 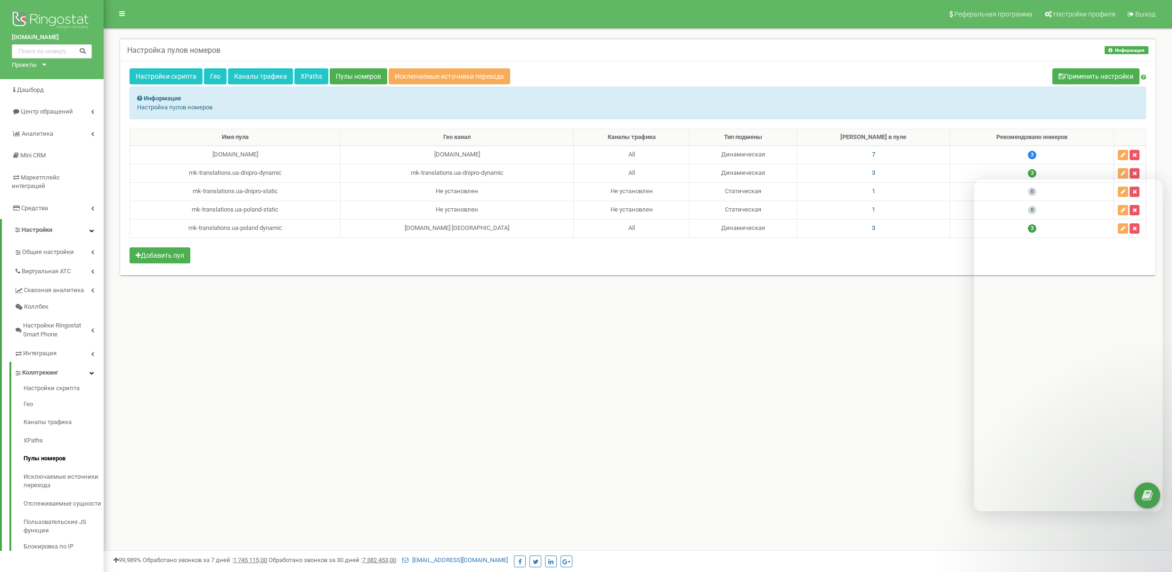 I want to click on th: Каналы трафика, so click(x=632, y=138).